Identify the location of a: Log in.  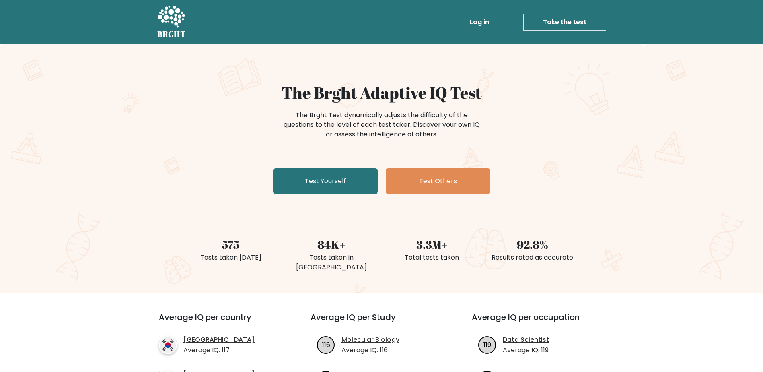
(480, 22).